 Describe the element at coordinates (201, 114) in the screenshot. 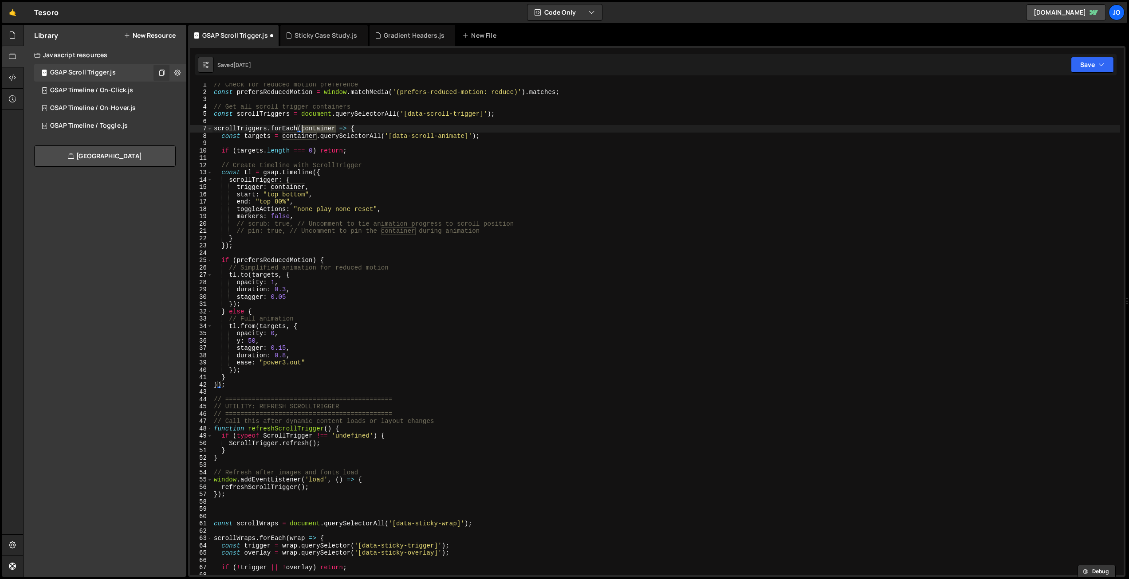

I see `div: 5` at that location.